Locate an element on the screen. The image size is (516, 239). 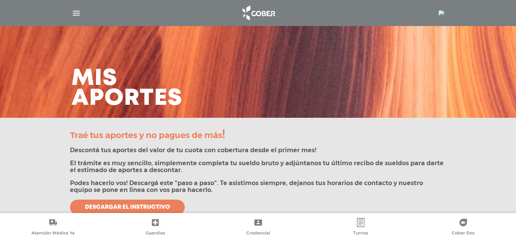
span: Descargar el instructivo is located at coordinates (127, 207).